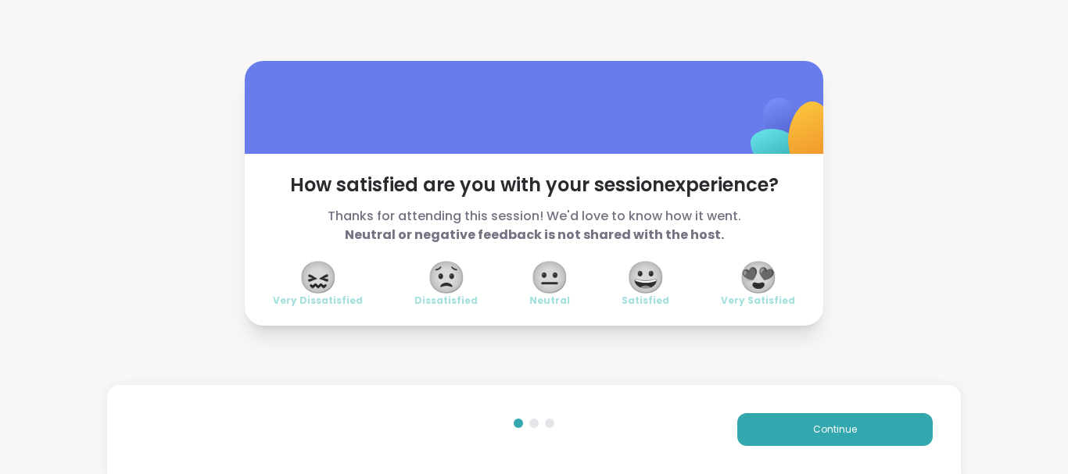 The height and width of the screenshot is (474, 1068). Describe the element at coordinates (446, 301) in the screenshot. I see `span: Dissatisfied` at that location.